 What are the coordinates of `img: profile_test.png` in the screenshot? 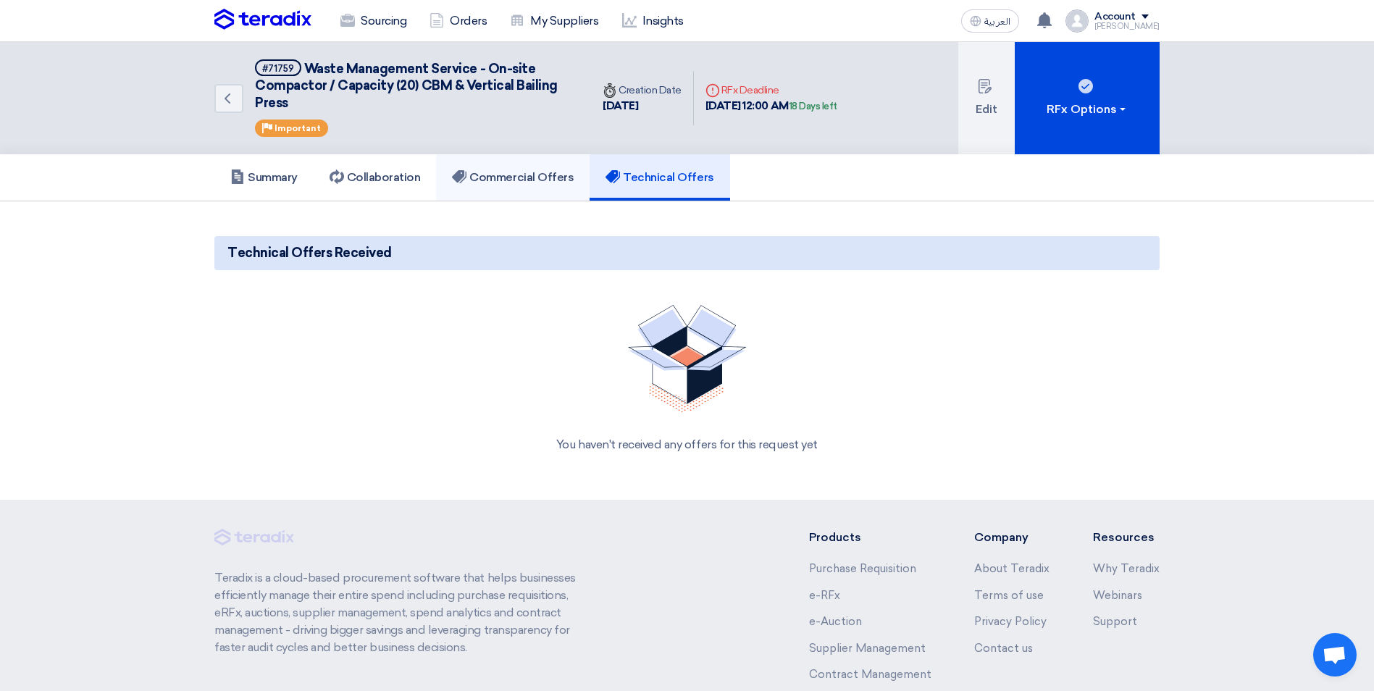 It's located at (1077, 21).